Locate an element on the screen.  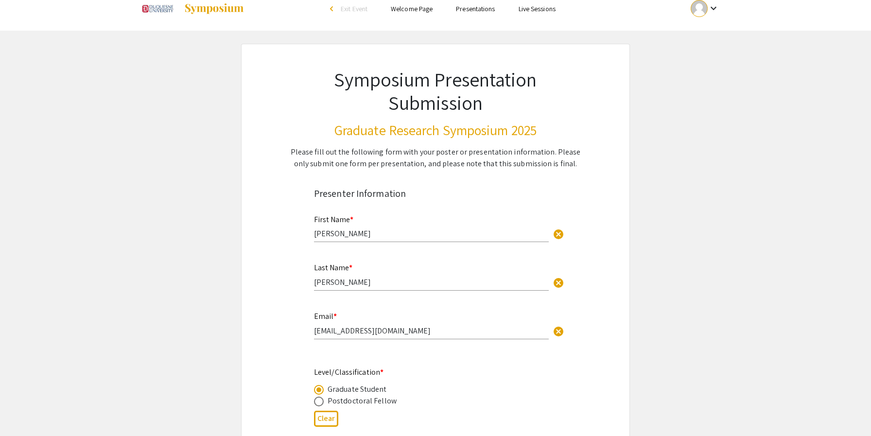
span: Exit Event is located at coordinates (354, 9).